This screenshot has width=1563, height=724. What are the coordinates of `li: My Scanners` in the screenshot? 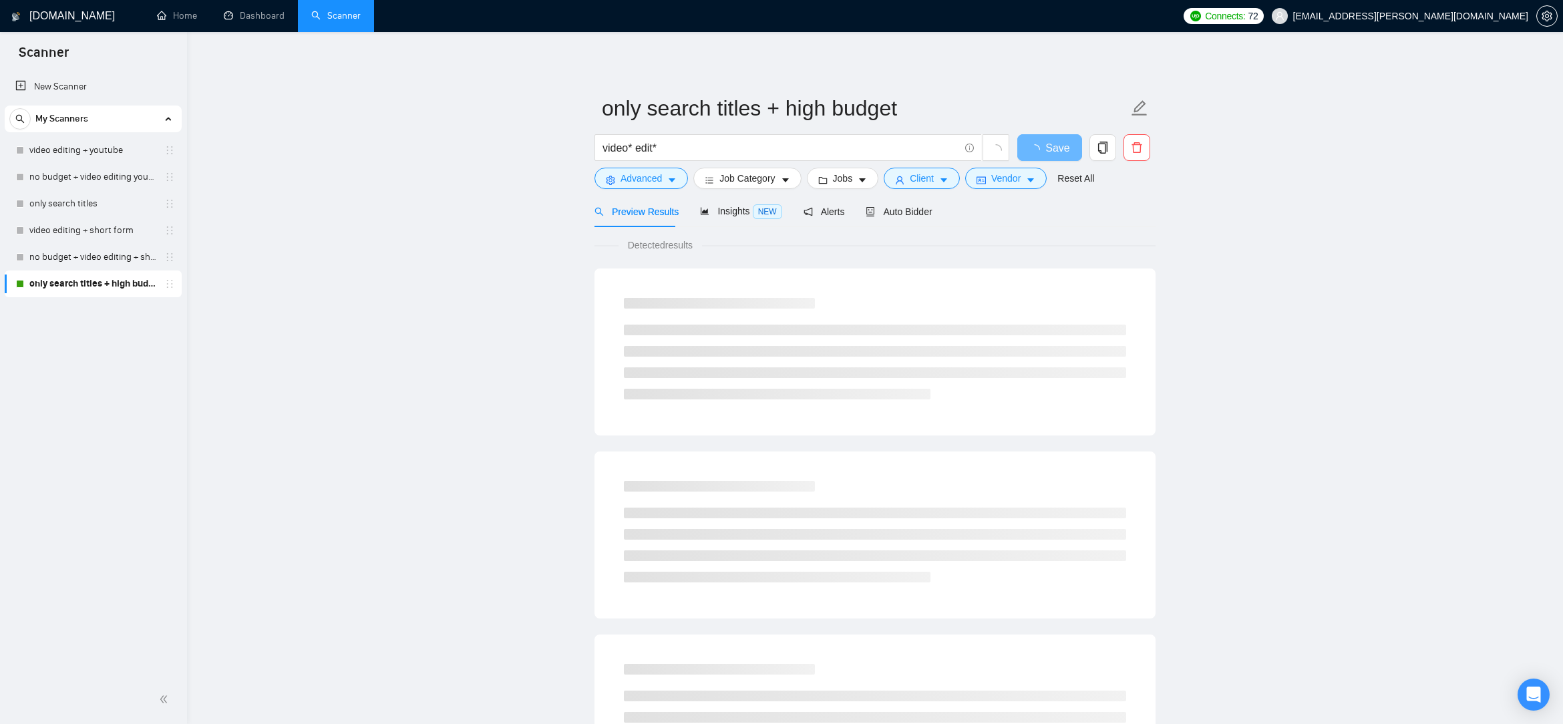 It's located at (93, 201).